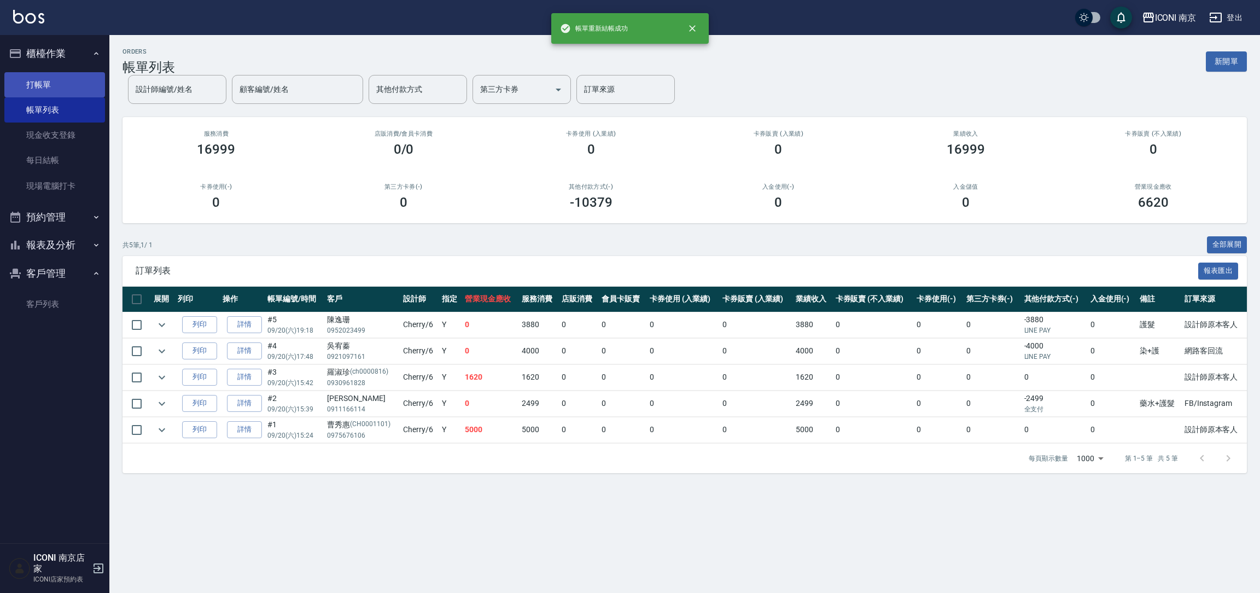 This screenshot has height=593, width=1260. Describe the element at coordinates (966, 133) in the screenshot. I see `h2: 業績收入` at that location.